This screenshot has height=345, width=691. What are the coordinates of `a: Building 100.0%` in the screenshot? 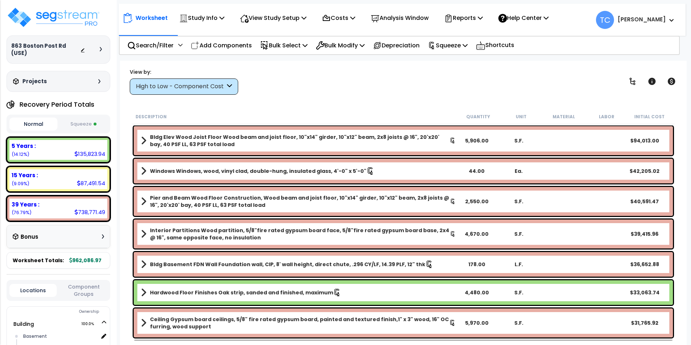 It's located at (23, 324).